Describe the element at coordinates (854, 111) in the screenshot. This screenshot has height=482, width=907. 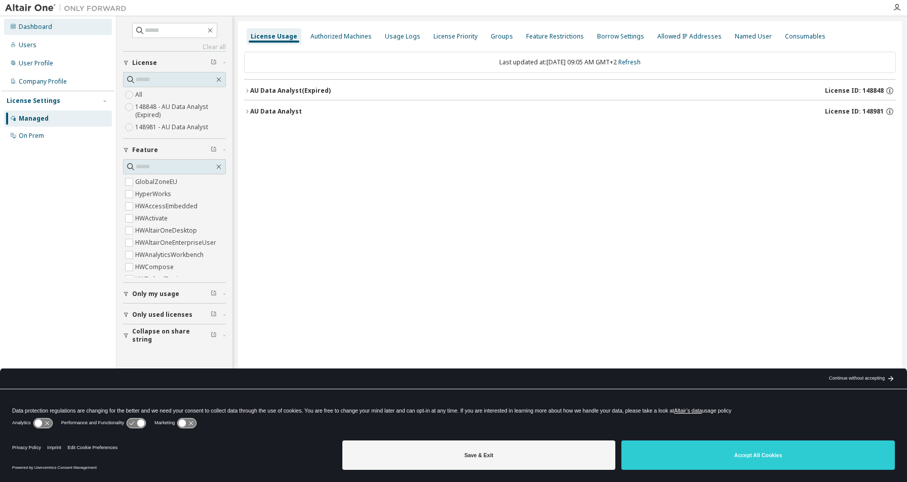
I see `span: License ID: 148981` at that location.